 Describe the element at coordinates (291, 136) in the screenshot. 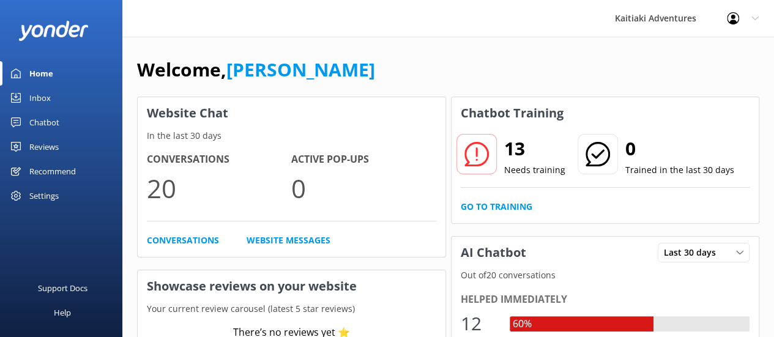

I see `p: In the last 30 days` at that location.